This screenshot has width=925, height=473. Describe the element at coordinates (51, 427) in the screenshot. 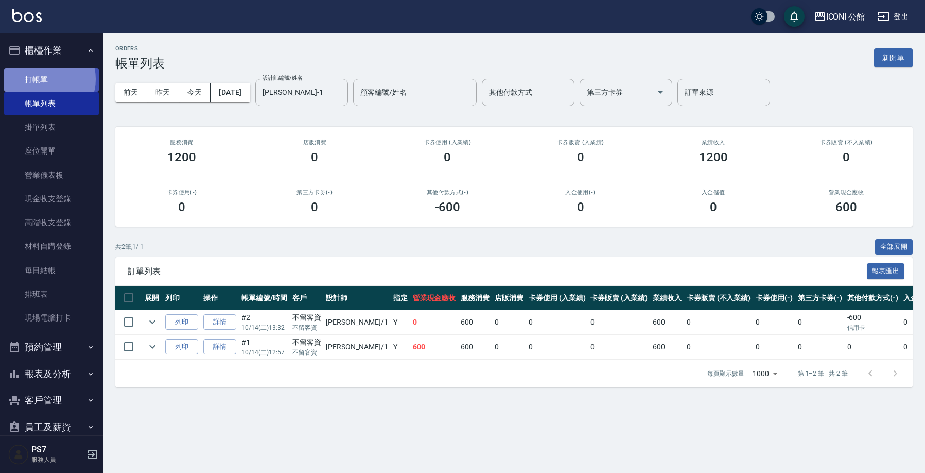

I see `button: 員工及薪資` at that location.